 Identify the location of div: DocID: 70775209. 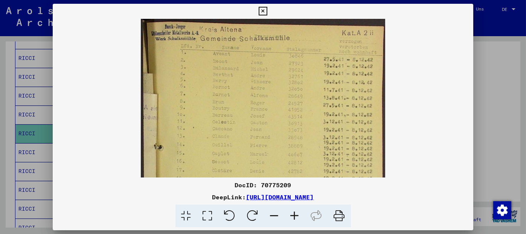
(263, 185).